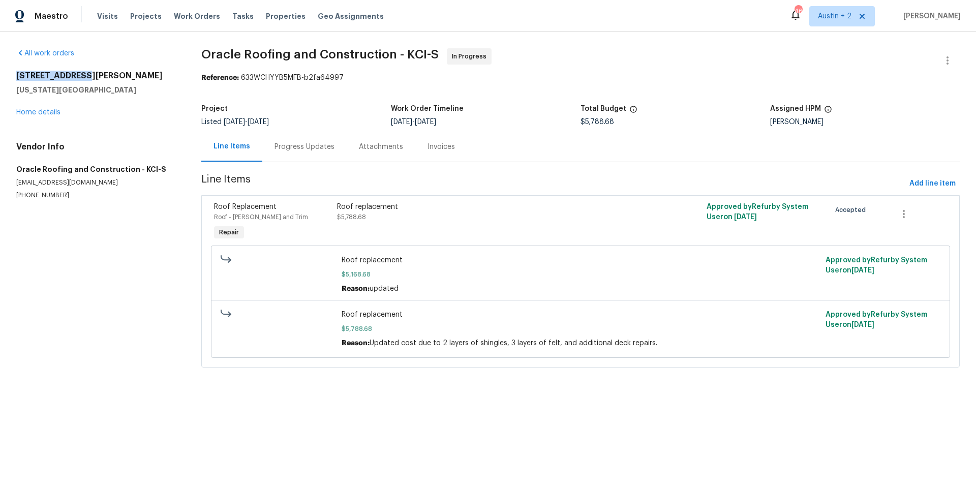  I want to click on div: Invoices, so click(441, 147).